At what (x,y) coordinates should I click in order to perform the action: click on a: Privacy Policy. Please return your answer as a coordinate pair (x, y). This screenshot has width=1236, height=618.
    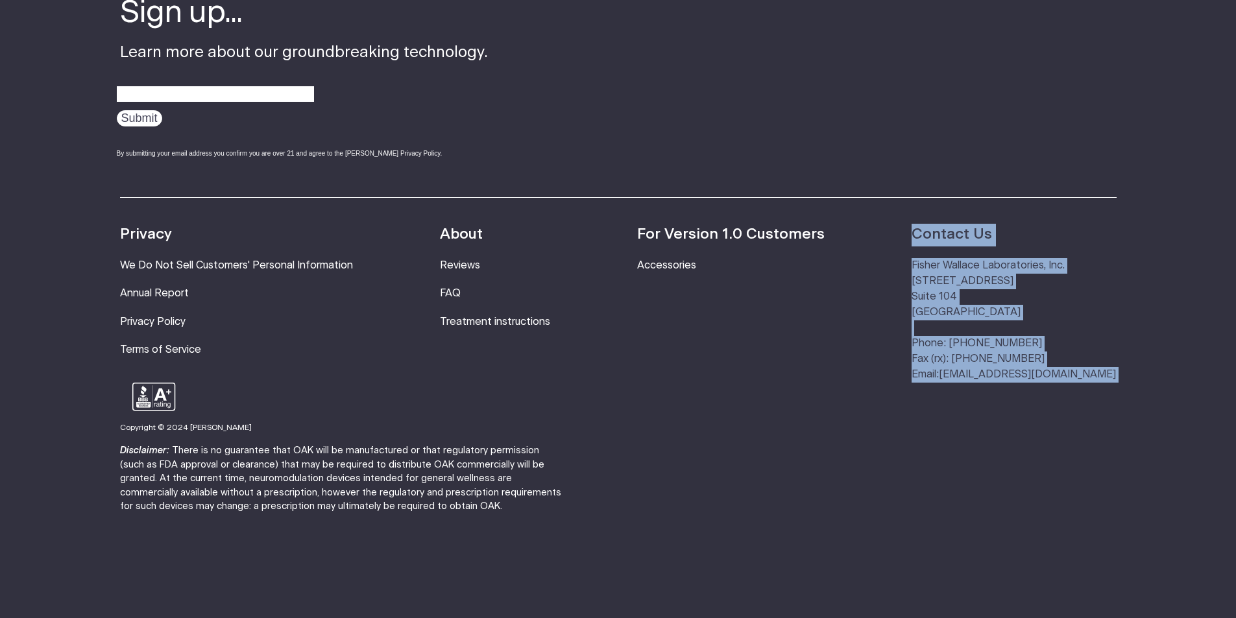
    Looking at the image, I should click on (152, 322).